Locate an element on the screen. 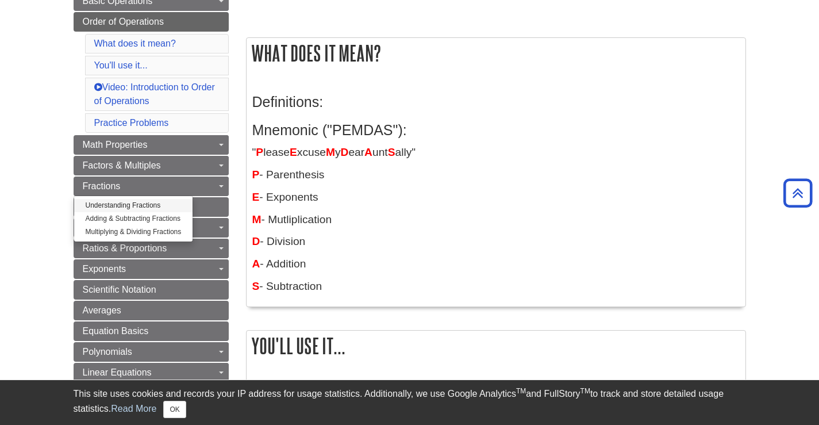 The image size is (819, 425). p: Any time you do math. Order of operations must be followed in order to find the correct answer in... is located at coordinates (496, 392).